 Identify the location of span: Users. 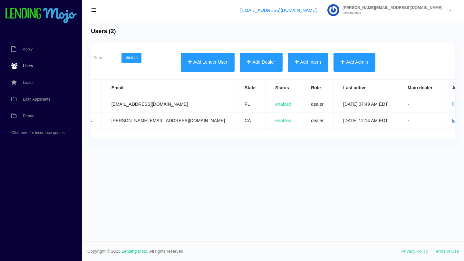
(28, 66).